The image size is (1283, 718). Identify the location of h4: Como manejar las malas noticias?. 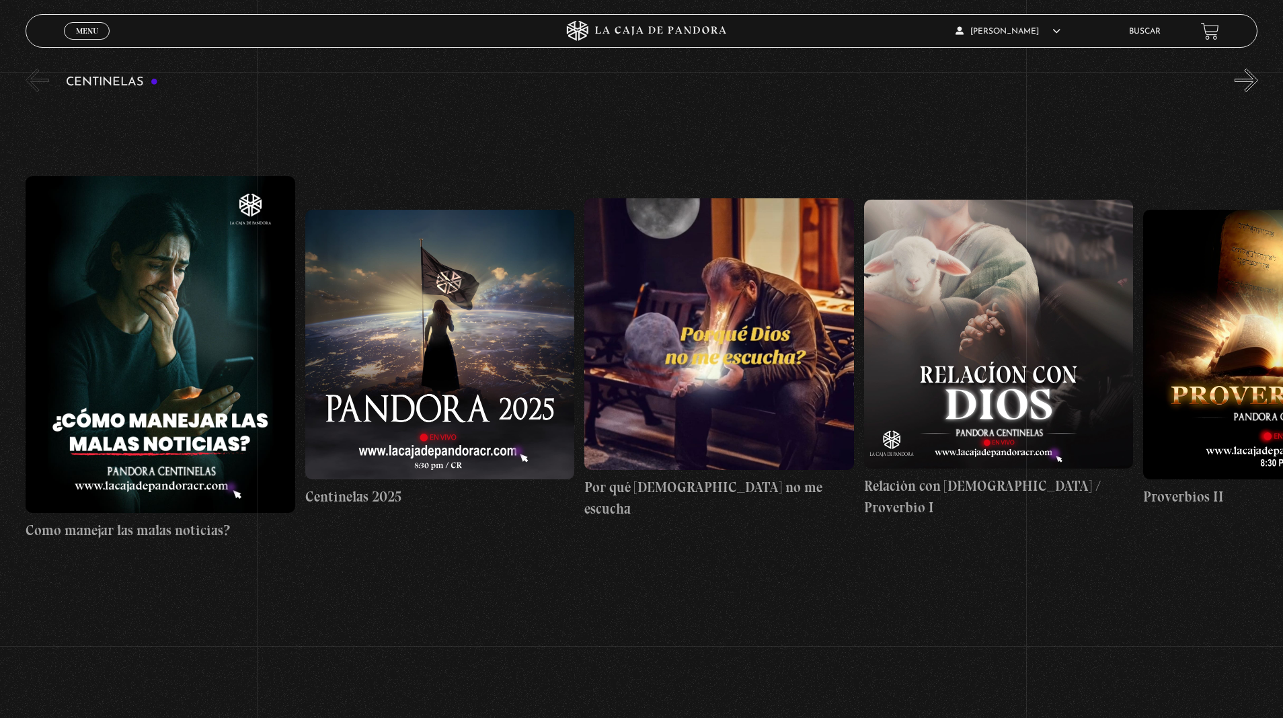
(160, 531).